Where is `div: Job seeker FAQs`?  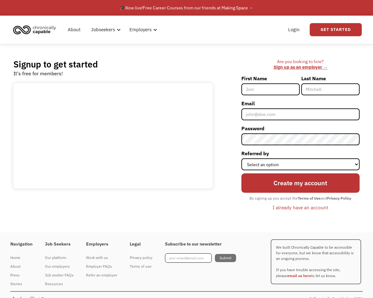 div: Job seeker FAQs is located at coordinates (59, 275).